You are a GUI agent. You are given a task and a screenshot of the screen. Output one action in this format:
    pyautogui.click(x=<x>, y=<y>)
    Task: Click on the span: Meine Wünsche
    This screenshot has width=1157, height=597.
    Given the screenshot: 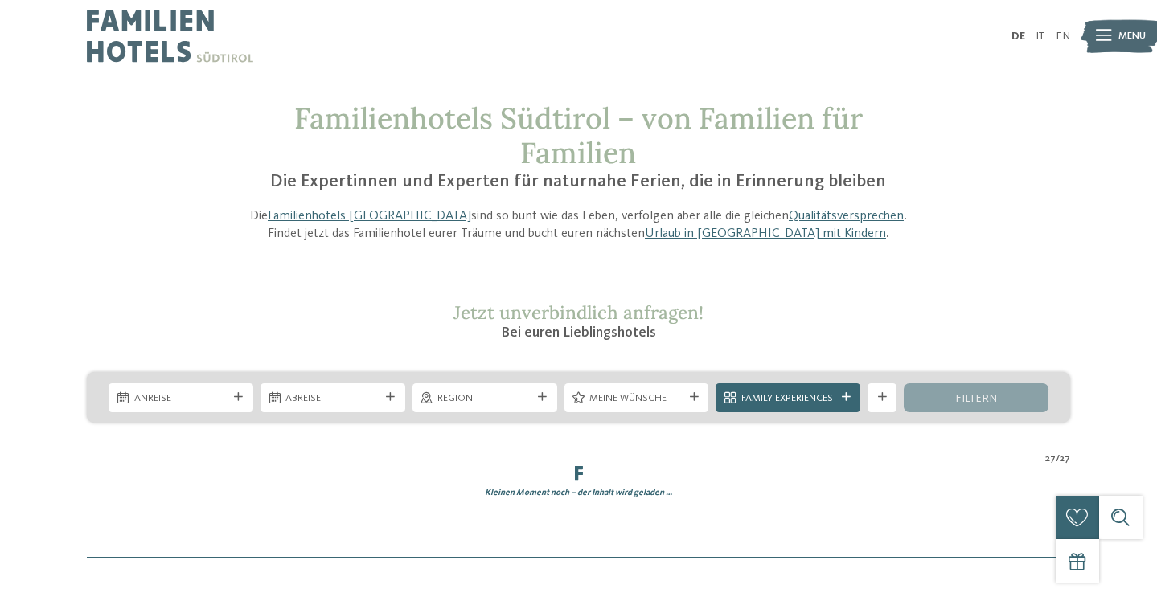 What is the action you would take?
    pyautogui.click(x=636, y=399)
    